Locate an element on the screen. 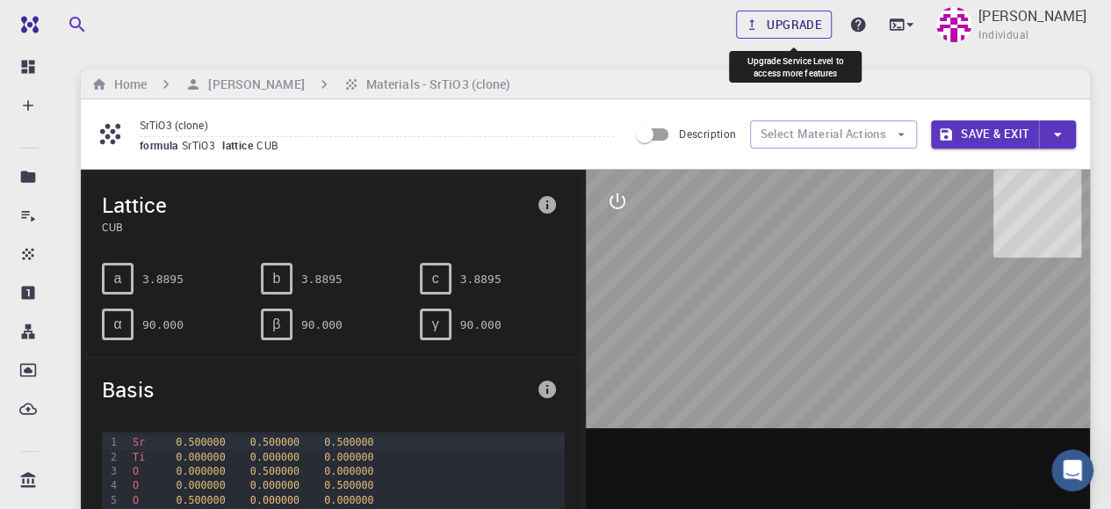  span: Lattice is located at coordinates (315, 205).